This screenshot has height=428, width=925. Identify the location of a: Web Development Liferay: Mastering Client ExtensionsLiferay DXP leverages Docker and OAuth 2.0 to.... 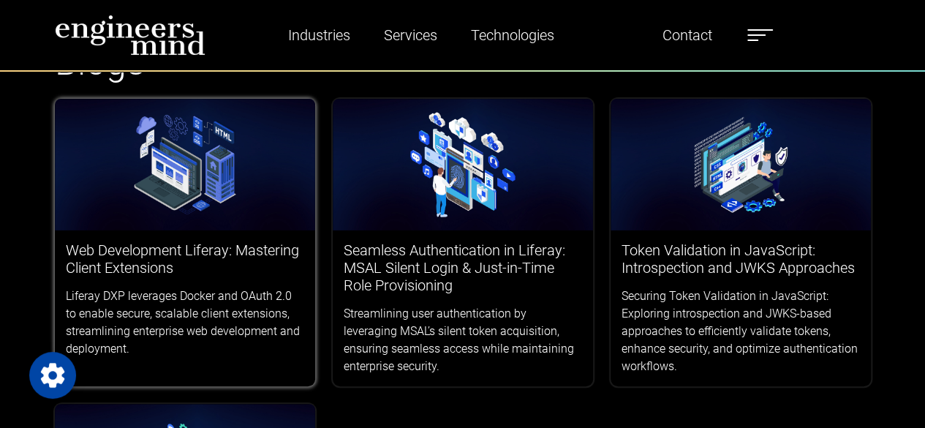
(185, 263).